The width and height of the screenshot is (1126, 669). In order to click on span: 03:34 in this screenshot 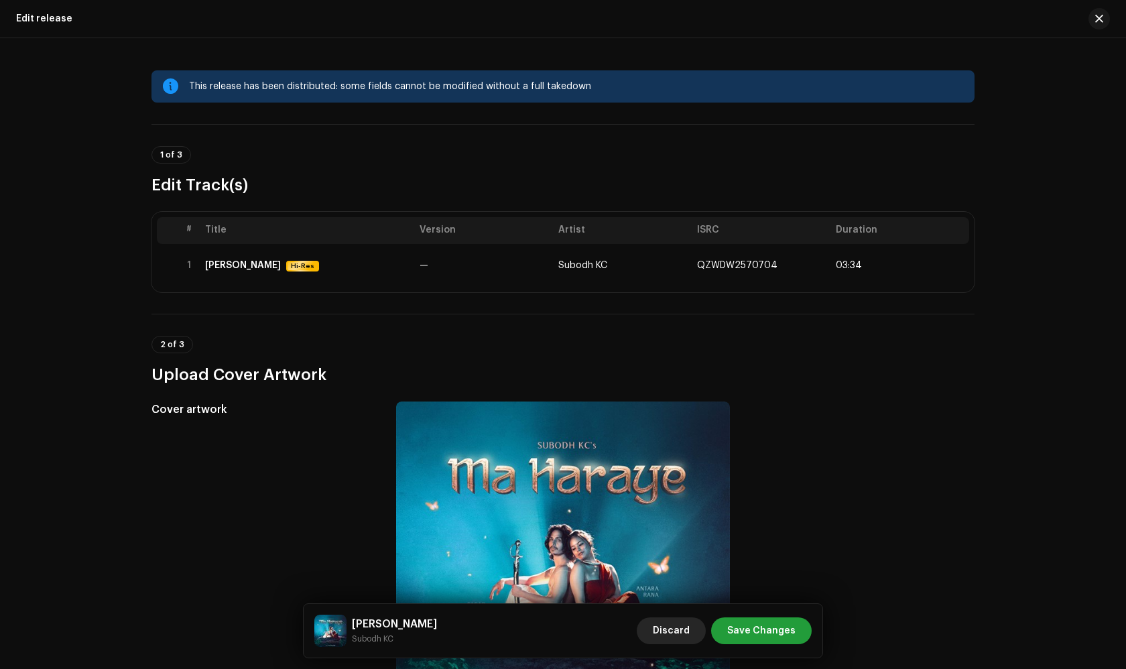, I will do `click(849, 265)`.